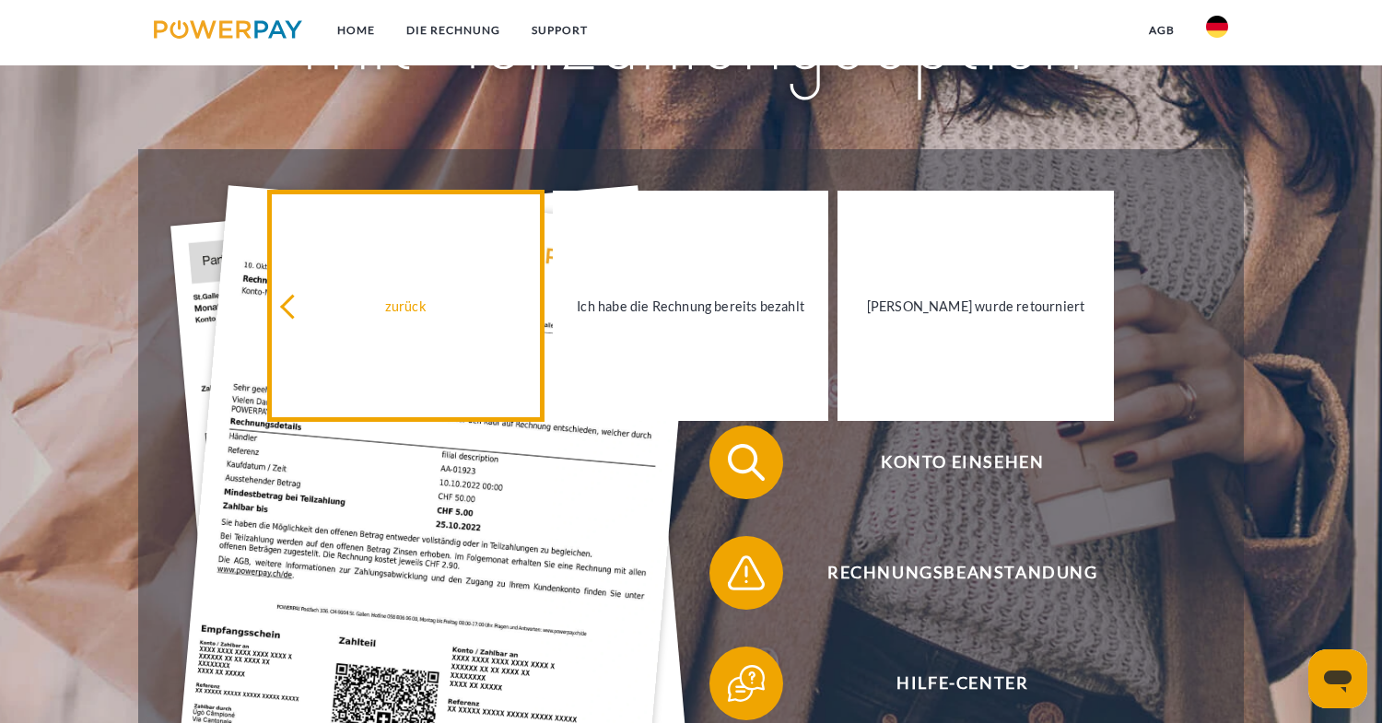 This screenshot has height=723, width=1382. What do you see at coordinates (949, 463) in the screenshot?
I see `a: Konto einsehen` at bounding box center [949, 463].